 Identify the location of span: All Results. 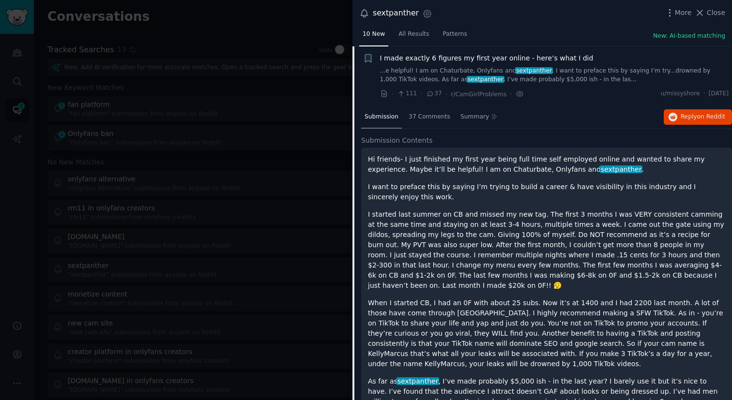
(413, 34).